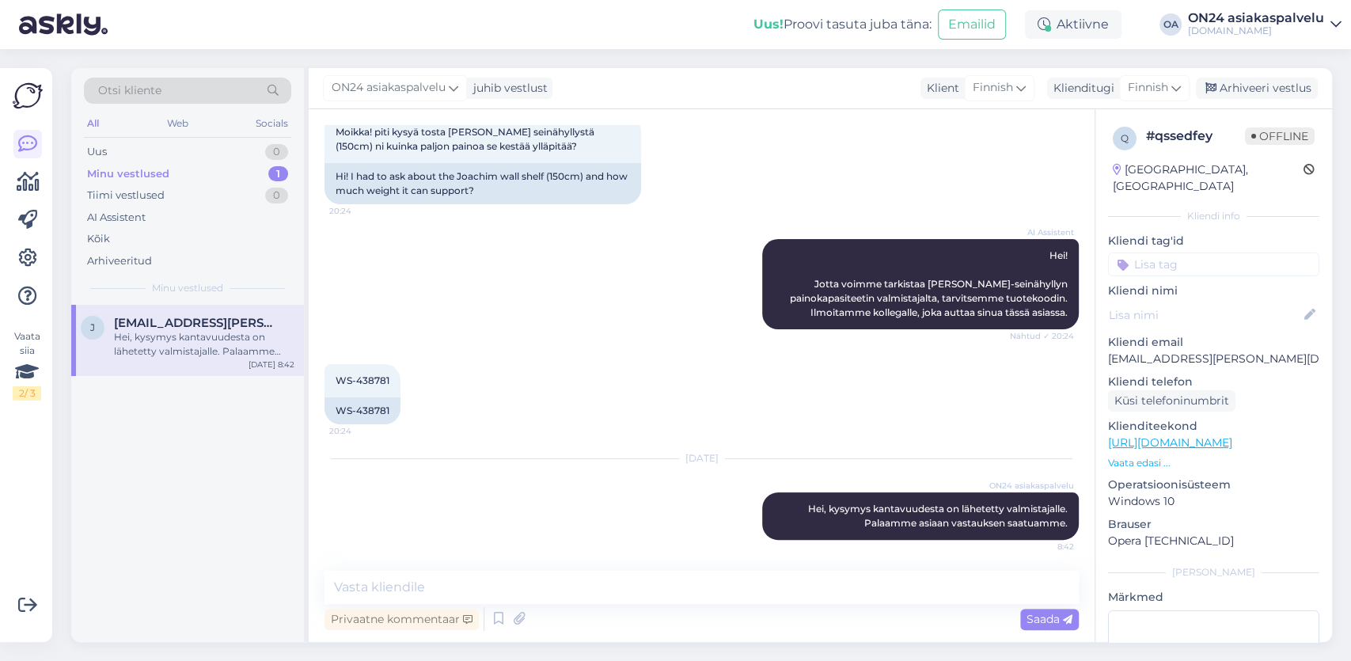 This screenshot has height=661, width=1351. Describe the element at coordinates (1214, 382) in the screenshot. I see `p: Kliendi telefon` at that location.